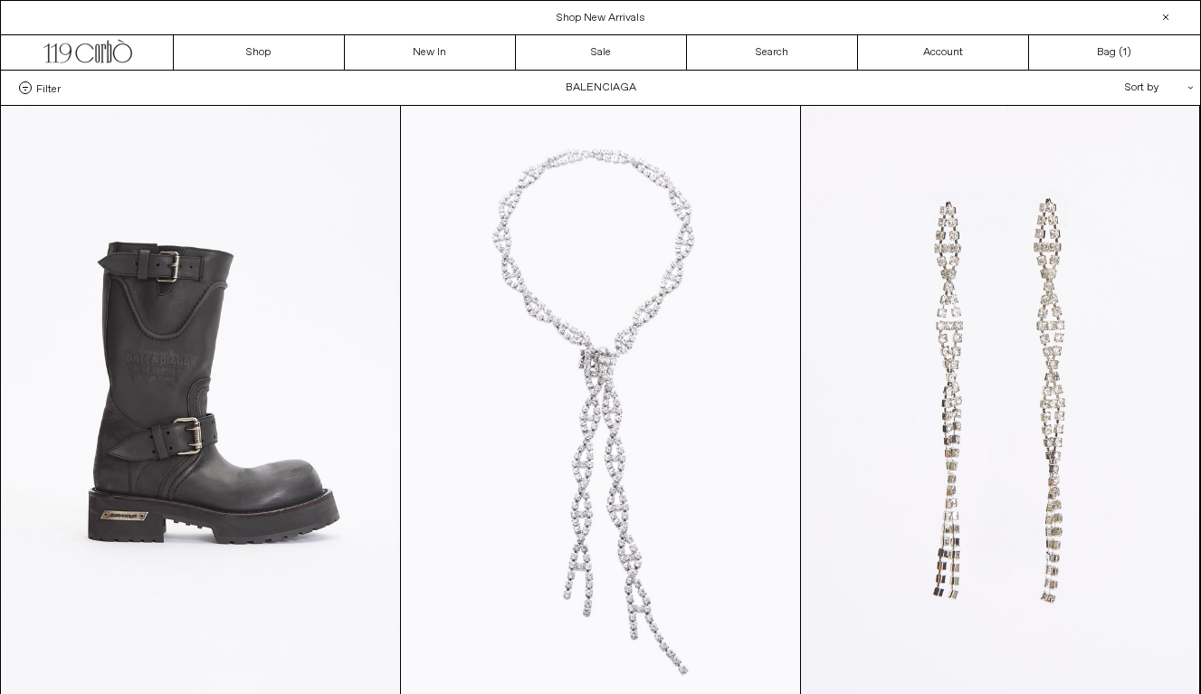  What do you see at coordinates (601, 18) in the screenshot?
I see `a: Shop New Arrivals` at bounding box center [601, 18].